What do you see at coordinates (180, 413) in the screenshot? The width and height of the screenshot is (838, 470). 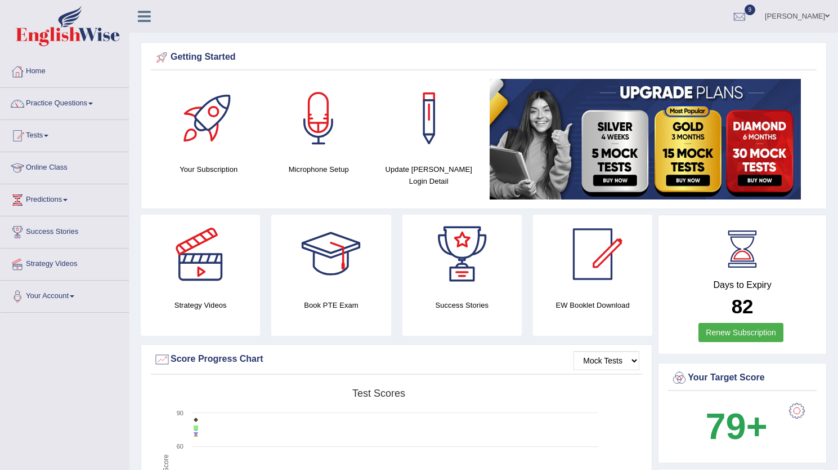 I see `text: 90` at bounding box center [180, 413].